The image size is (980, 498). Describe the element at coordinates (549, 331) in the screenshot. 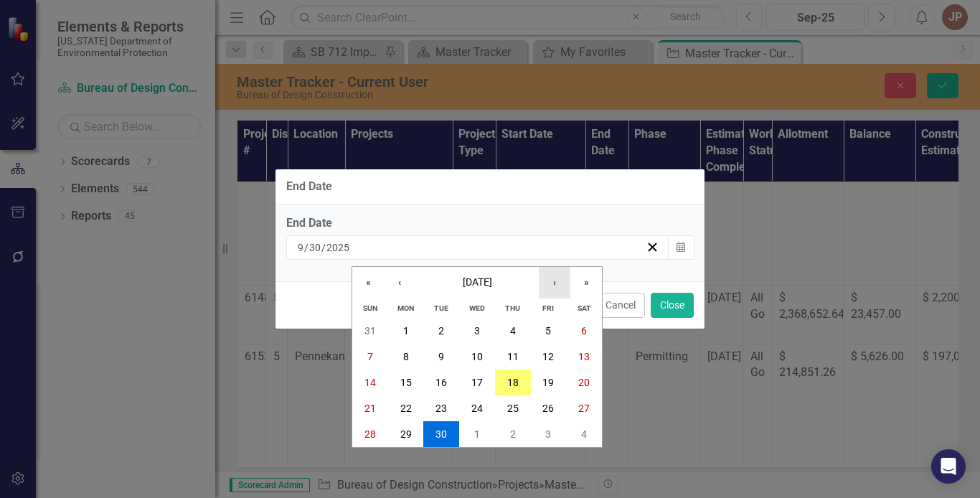

I see `button: September 5, 2025` at that location.